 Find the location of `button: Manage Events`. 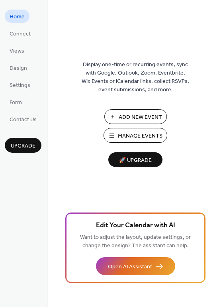

button: Manage Events is located at coordinates (135, 135).